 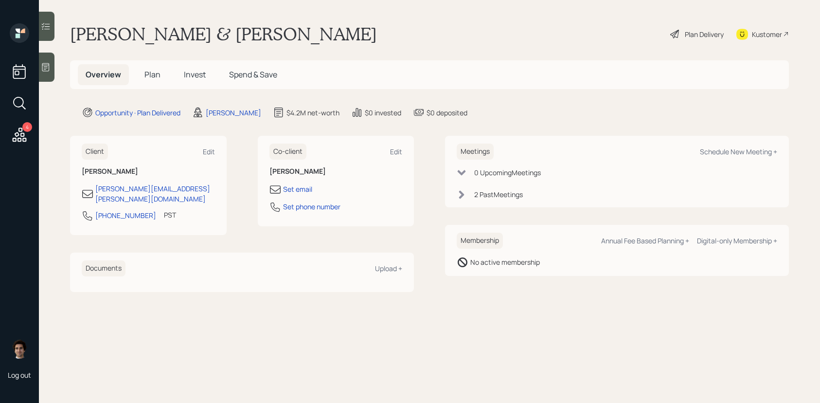 What do you see at coordinates (19, 349) in the screenshot?
I see `img: harrison-schaefer-headshot-2.png` at bounding box center [19, 349].